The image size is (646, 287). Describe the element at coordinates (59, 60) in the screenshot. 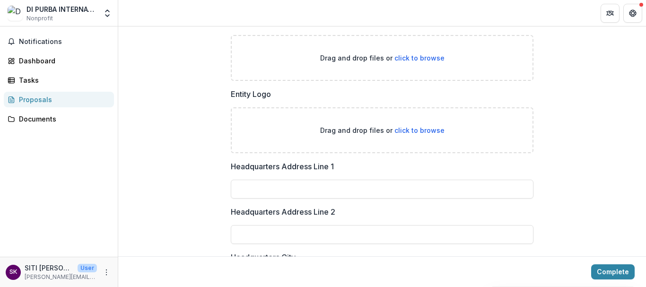

I see `a: Dashboard` at that location.